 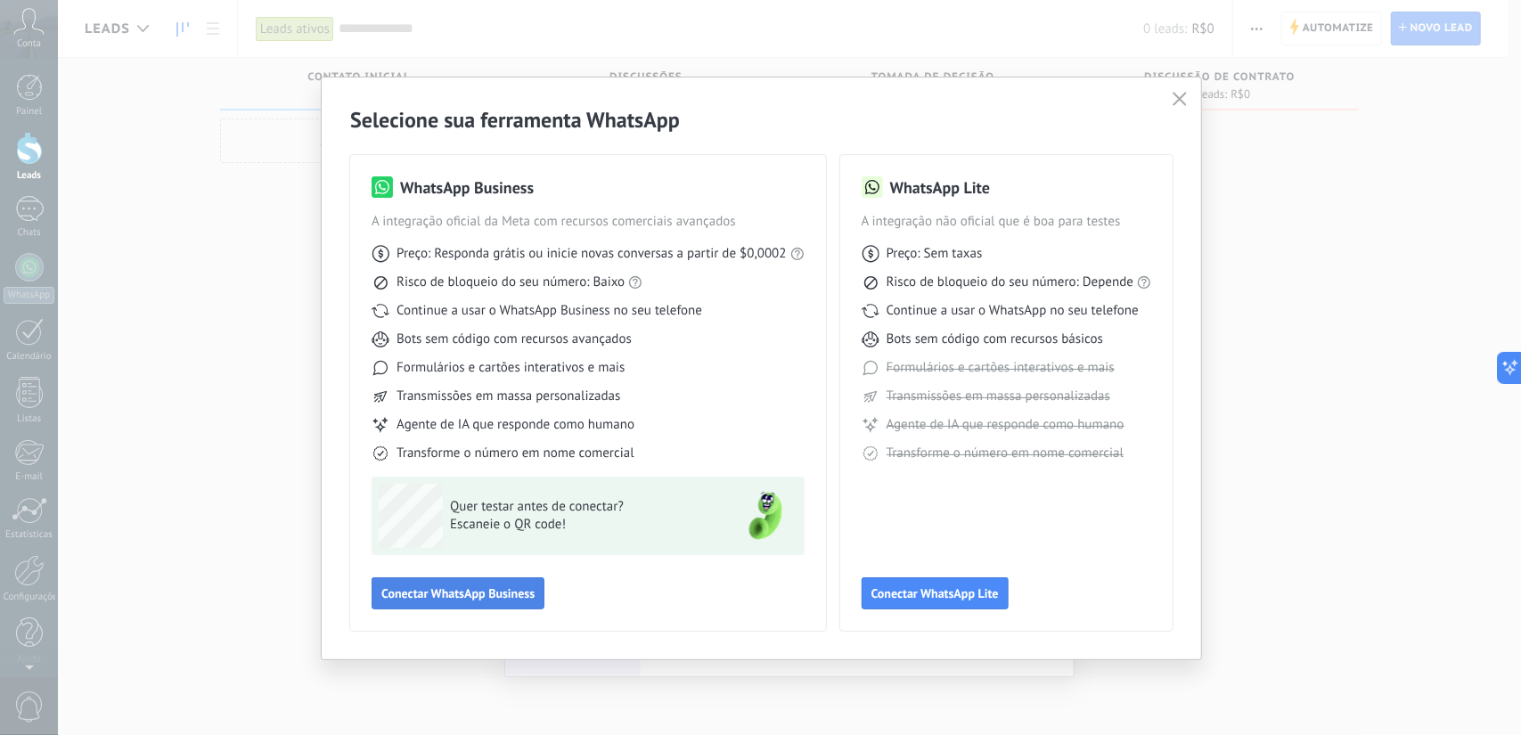 What do you see at coordinates (467, 187) in the screenshot?
I see `h3: WhatsApp Business` at bounding box center [467, 187].